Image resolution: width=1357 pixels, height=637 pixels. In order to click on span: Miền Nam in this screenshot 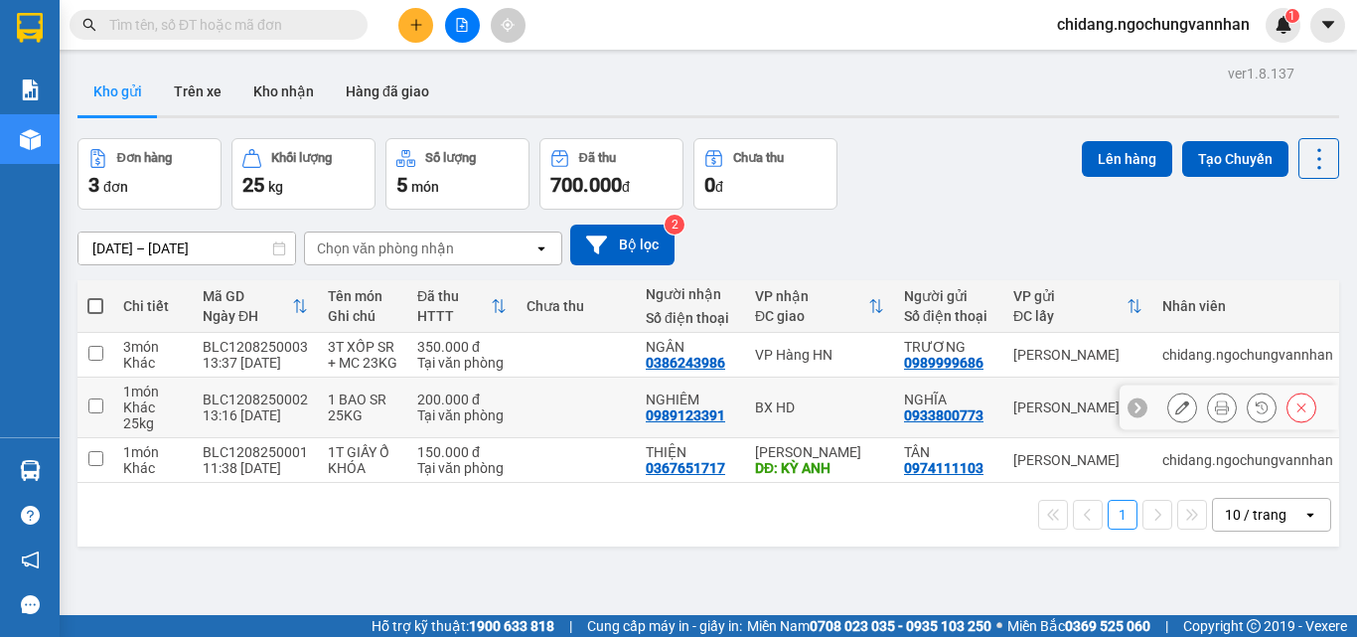, I will do `click(869, 626)`.